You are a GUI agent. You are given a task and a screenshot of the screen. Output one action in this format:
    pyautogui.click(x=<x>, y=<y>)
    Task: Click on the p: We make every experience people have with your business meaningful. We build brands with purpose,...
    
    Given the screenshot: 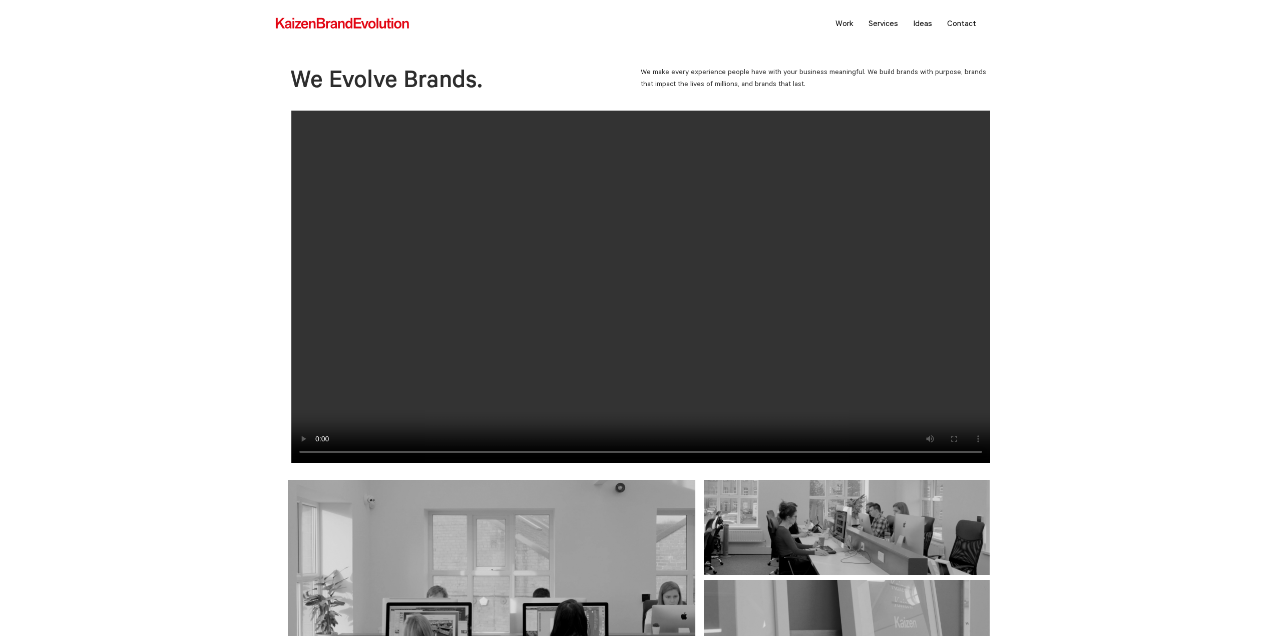 What is the action you would take?
    pyautogui.click(x=815, y=78)
    